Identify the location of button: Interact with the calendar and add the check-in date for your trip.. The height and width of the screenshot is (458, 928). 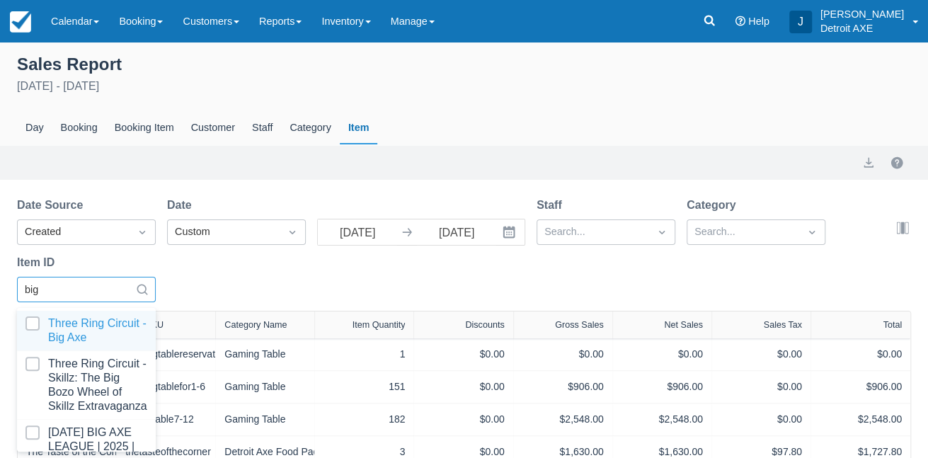
(510, 232).